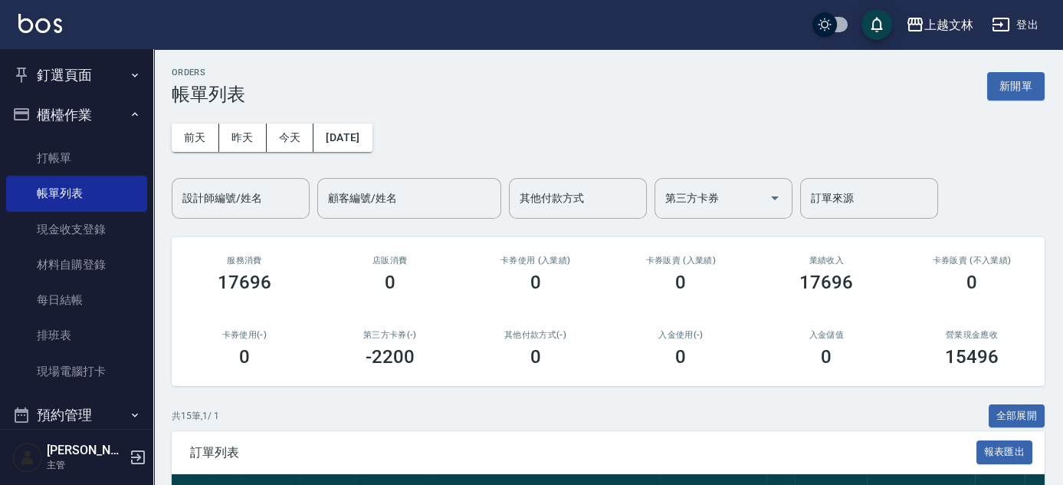 This screenshot has height=485, width=1063. I want to click on button: 全部展開, so click(1017, 416).